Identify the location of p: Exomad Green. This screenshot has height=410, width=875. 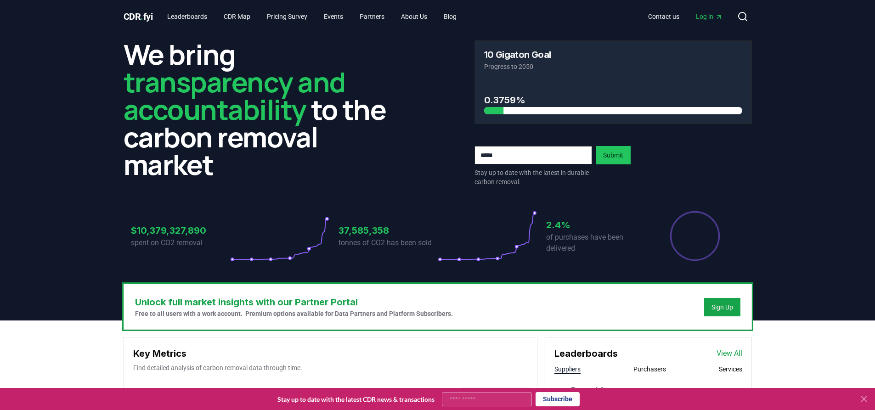
(596, 391).